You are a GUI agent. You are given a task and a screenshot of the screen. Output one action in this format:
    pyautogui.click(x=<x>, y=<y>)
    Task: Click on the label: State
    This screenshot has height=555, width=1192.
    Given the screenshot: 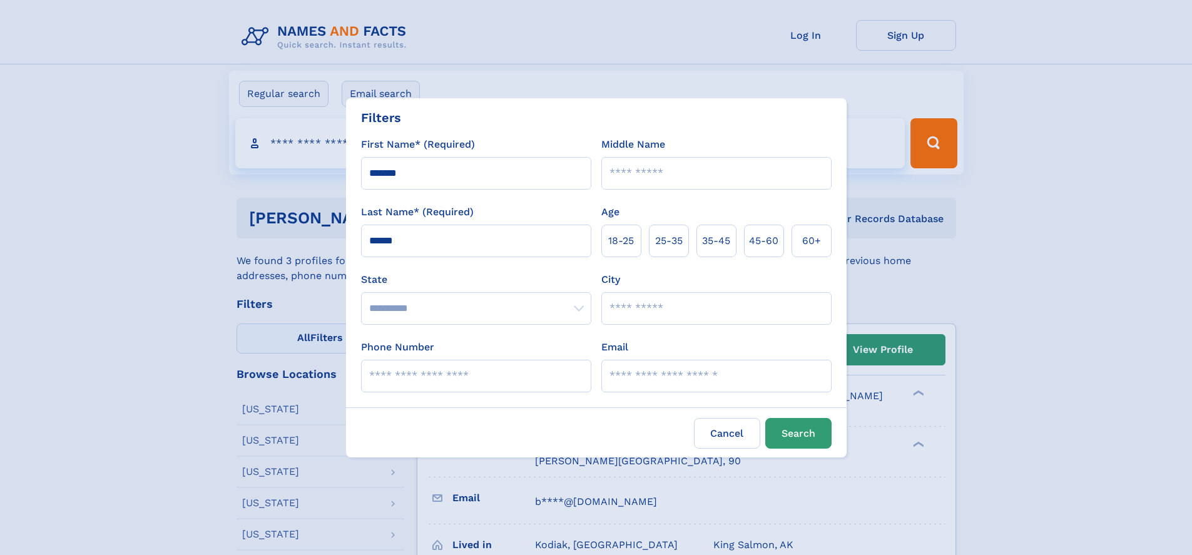 What is the action you would take?
    pyautogui.click(x=476, y=280)
    